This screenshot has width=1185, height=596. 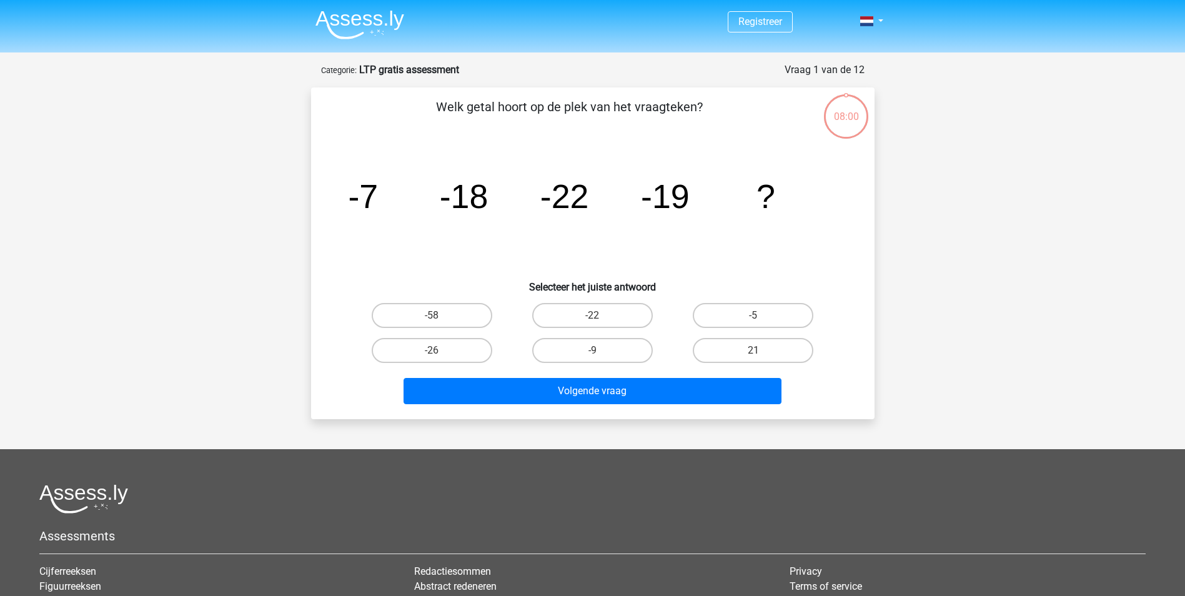 What do you see at coordinates (84, 499) in the screenshot?
I see `img: Assessly logo` at bounding box center [84, 499].